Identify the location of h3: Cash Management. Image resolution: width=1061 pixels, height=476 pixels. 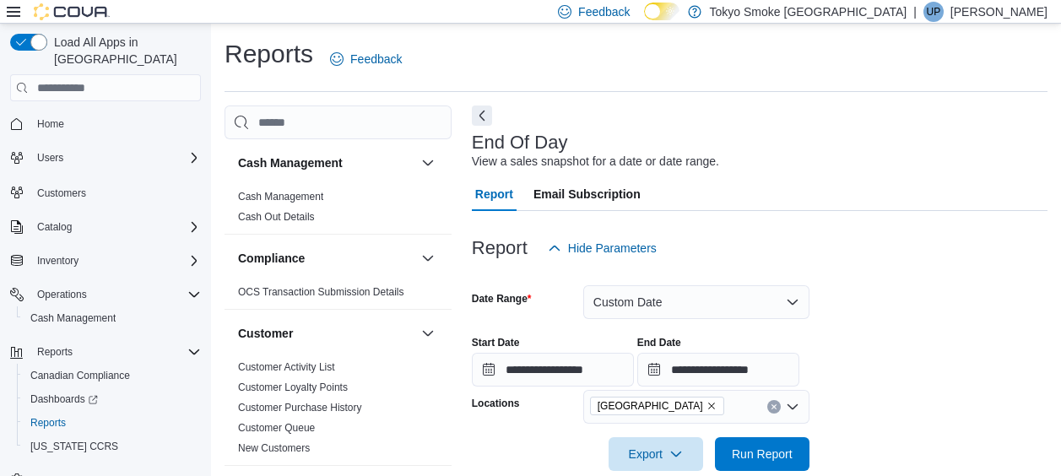
(290, 163).